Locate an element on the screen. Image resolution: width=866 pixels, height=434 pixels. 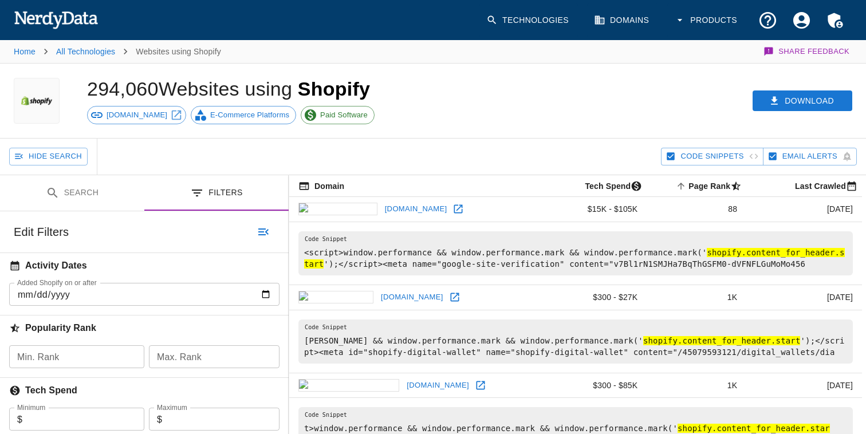
h1: 294,060 Websites using is located at coordinates (229, 89).